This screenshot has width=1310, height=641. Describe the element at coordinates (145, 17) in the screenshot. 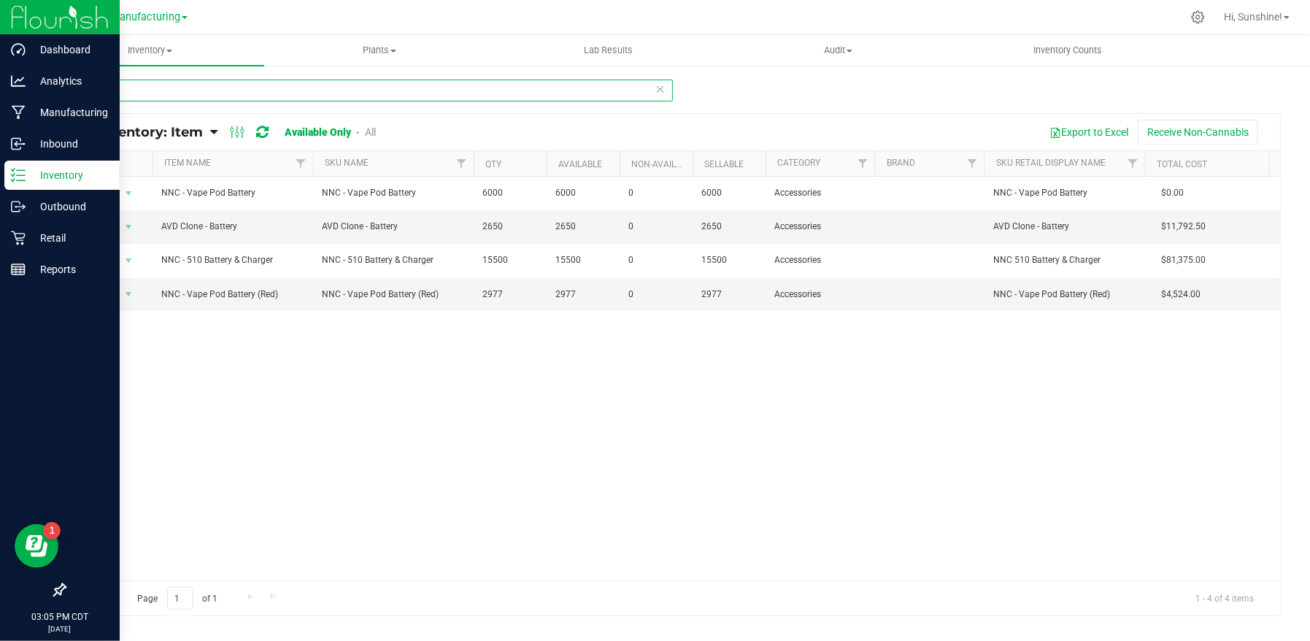

I see `span: Manufacturing` at that location.